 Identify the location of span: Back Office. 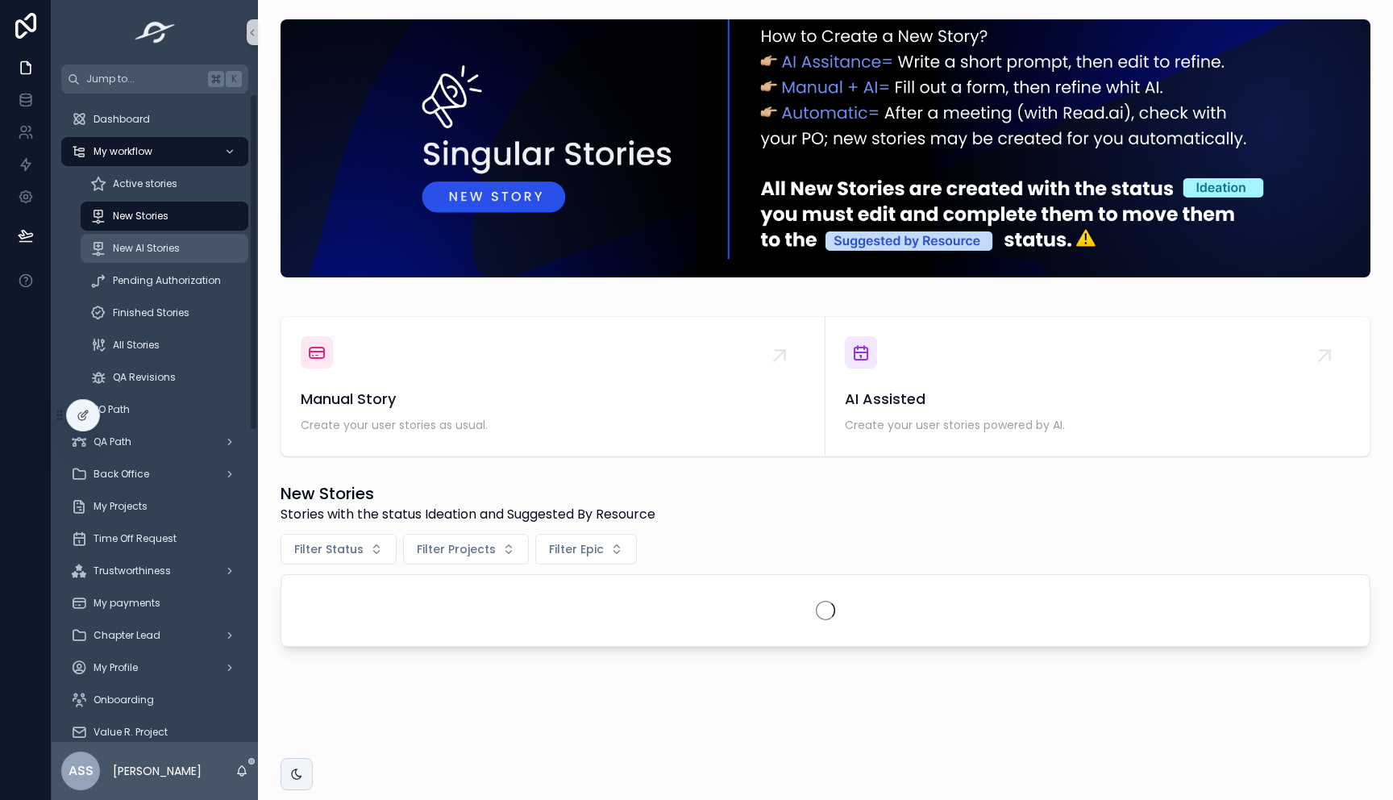
(121, 474).